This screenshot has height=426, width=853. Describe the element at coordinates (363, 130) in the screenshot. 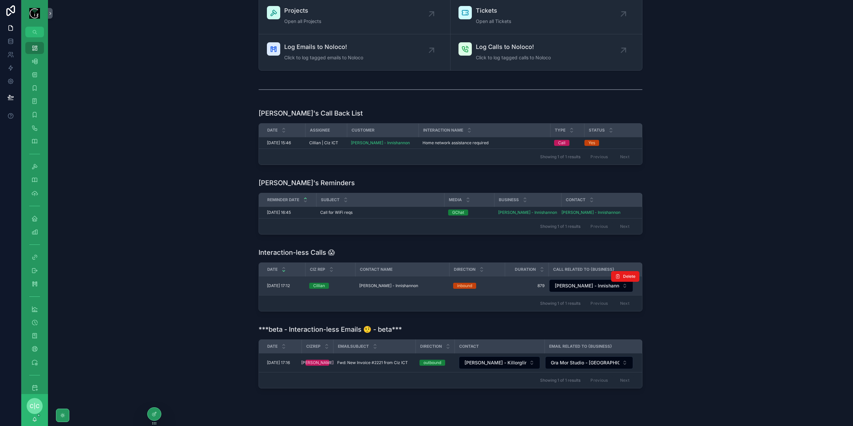

I see `span: Customer` at that location.